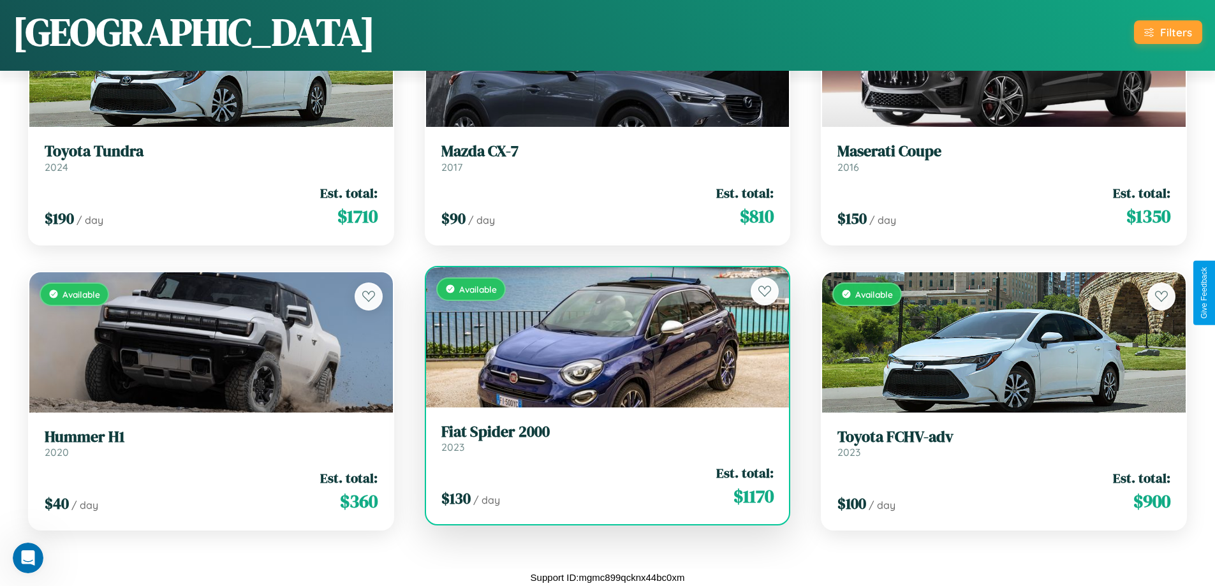 Image resolution: width=1215 pixels, height=586 pixels. What do you see at coordinates (848, 167) in the screenshot?
I see `span: 2016` at bounding box center [848, 167].